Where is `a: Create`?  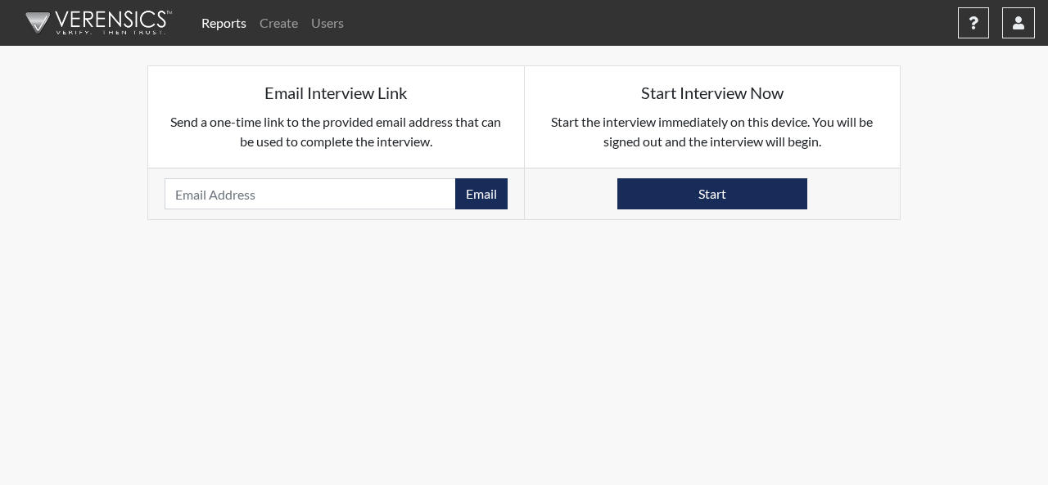
a: Create is located at coordinates (278, 23).